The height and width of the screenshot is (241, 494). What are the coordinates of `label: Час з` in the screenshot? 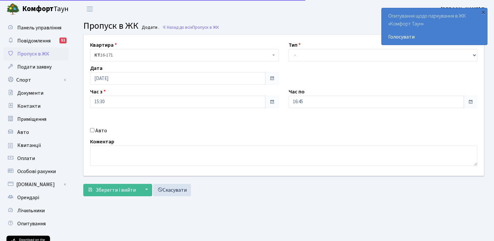 It's located at (98, 92).